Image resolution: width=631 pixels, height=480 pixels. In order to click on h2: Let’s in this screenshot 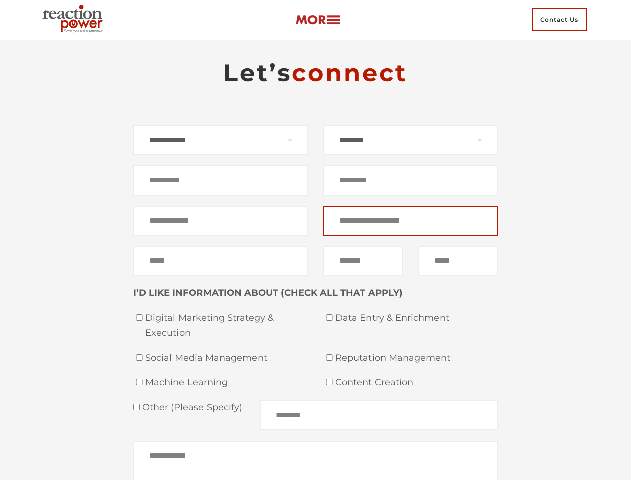, I will do `click(316, 73)`.